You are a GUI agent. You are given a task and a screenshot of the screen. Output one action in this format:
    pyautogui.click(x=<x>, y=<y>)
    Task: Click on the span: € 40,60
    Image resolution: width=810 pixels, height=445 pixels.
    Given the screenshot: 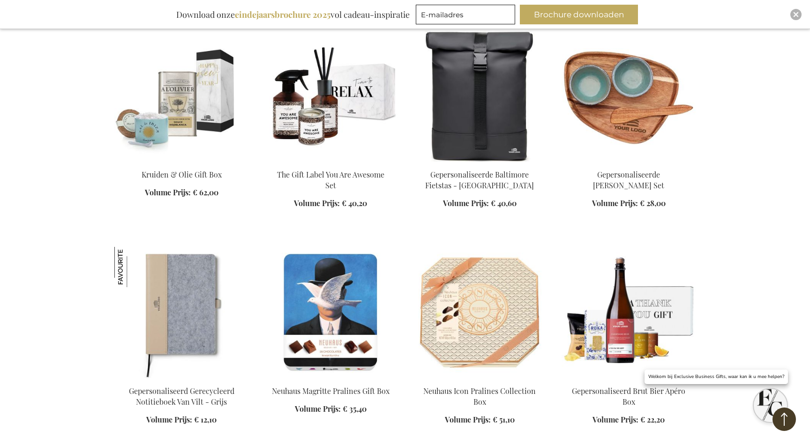 What is the action you would take?
    pyautogui.click(x=504, y=203)
    